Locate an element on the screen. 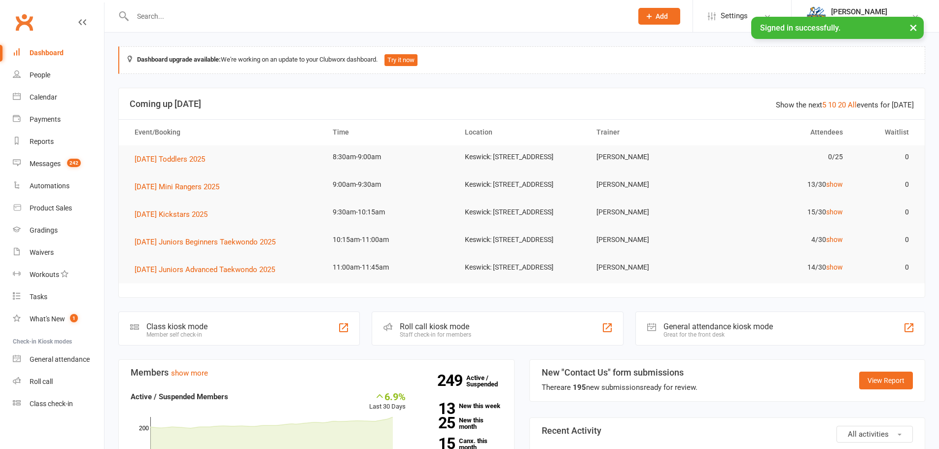 This screenshot has height=449, width=939. a: 10 is located at coordinates (832, 105).